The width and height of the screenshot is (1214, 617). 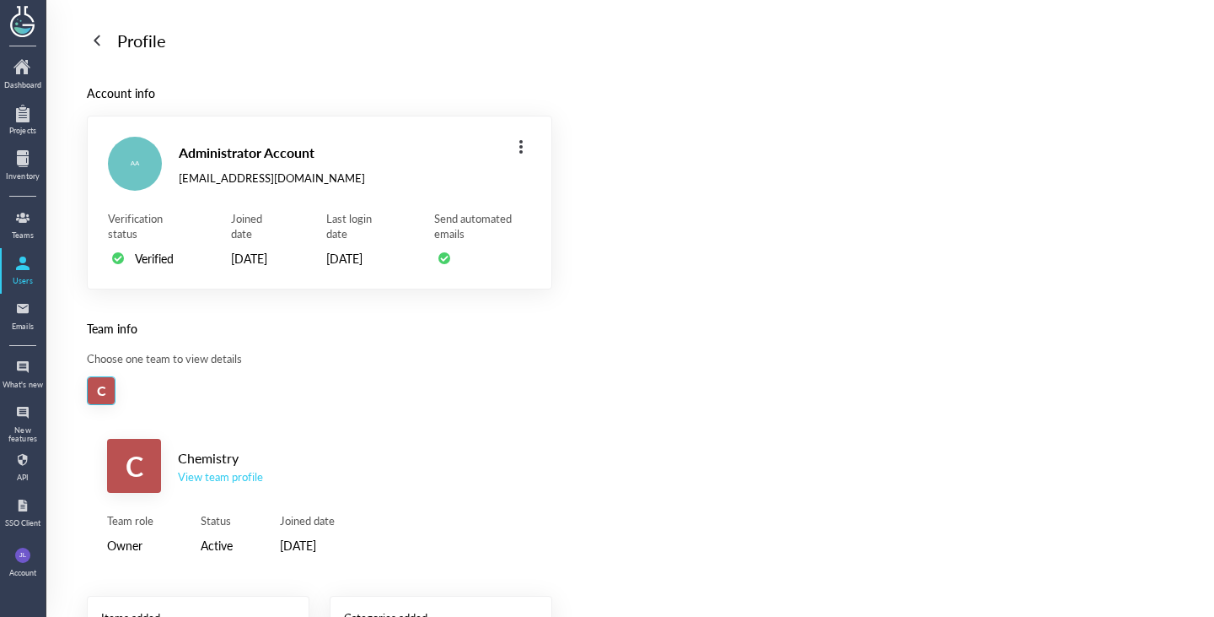 What do you see at coordinates (220, 477) in the screenshot?
I see `a: View team profile` at bounding box center [220, 477].